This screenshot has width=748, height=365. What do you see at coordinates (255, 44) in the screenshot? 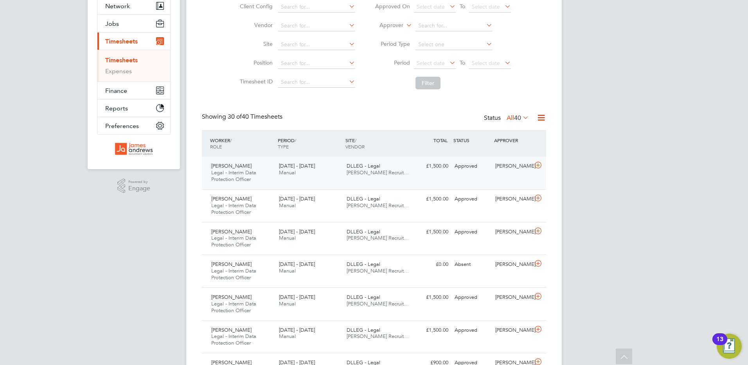
I see `label: Site` at bounding box center [255, 44].